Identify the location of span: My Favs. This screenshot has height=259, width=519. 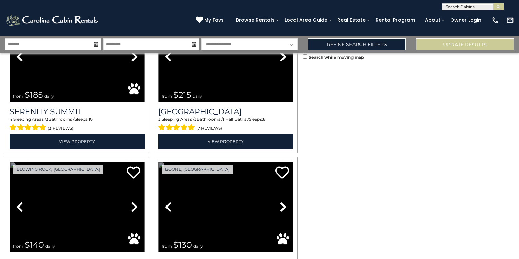
(214, 20).